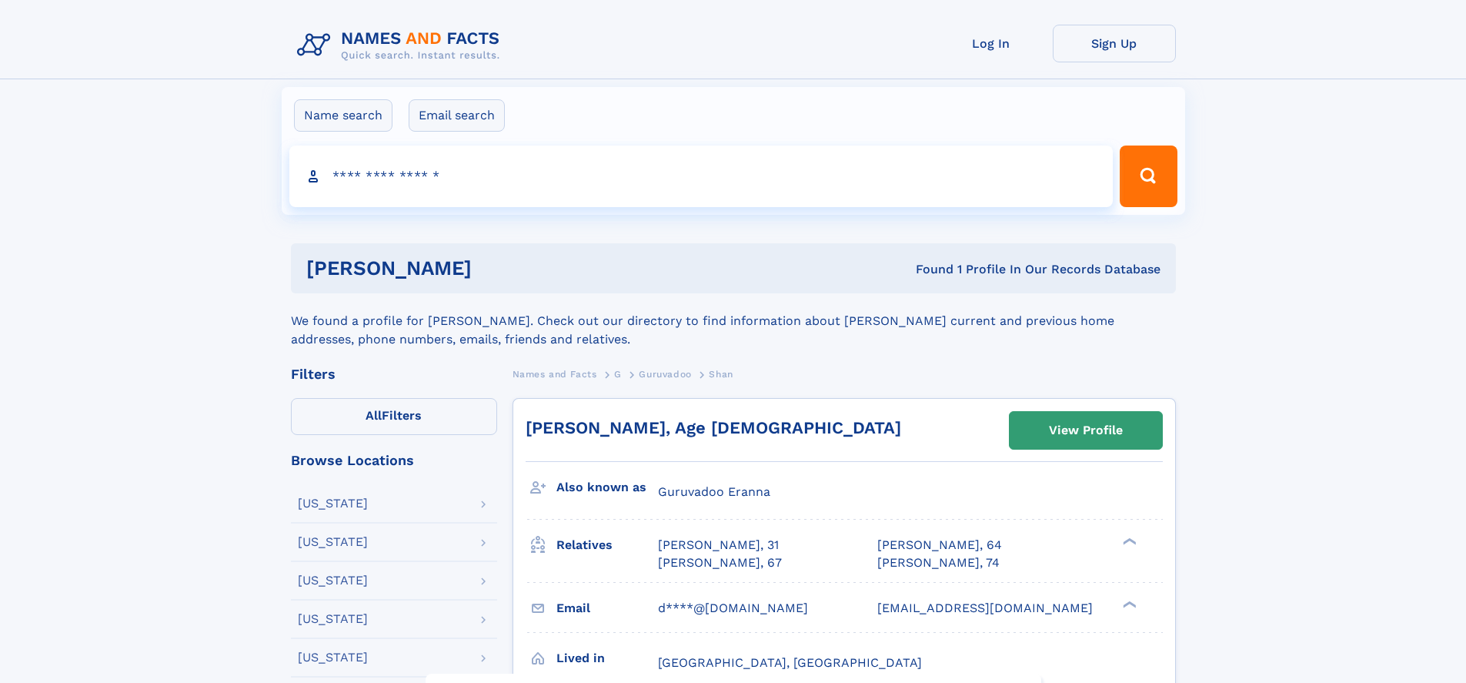  I want to click on a: G, so click(618, 373).